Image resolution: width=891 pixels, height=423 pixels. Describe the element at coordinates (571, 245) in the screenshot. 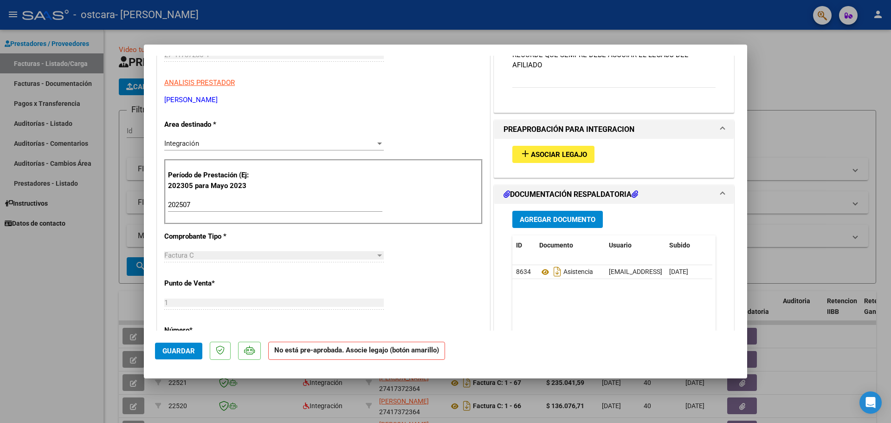

I see `datatable-header-cell: Documento` at that location.